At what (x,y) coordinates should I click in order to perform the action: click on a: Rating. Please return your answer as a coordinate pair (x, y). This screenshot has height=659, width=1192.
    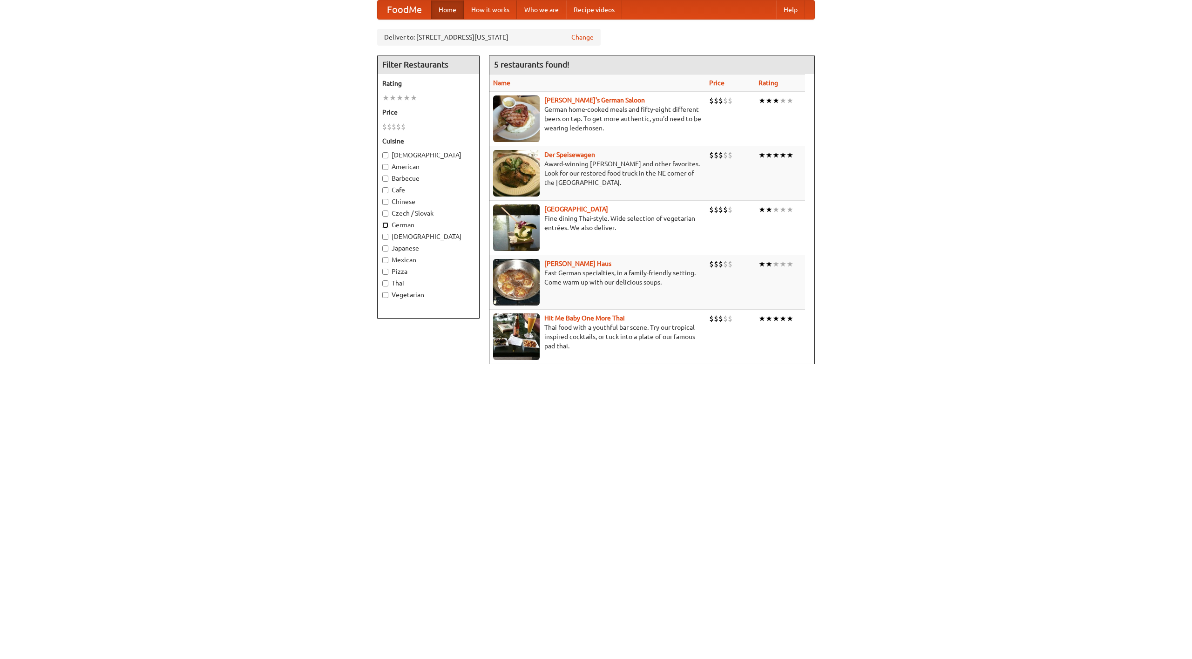
    Looking at the image, I should click on (768, 83).